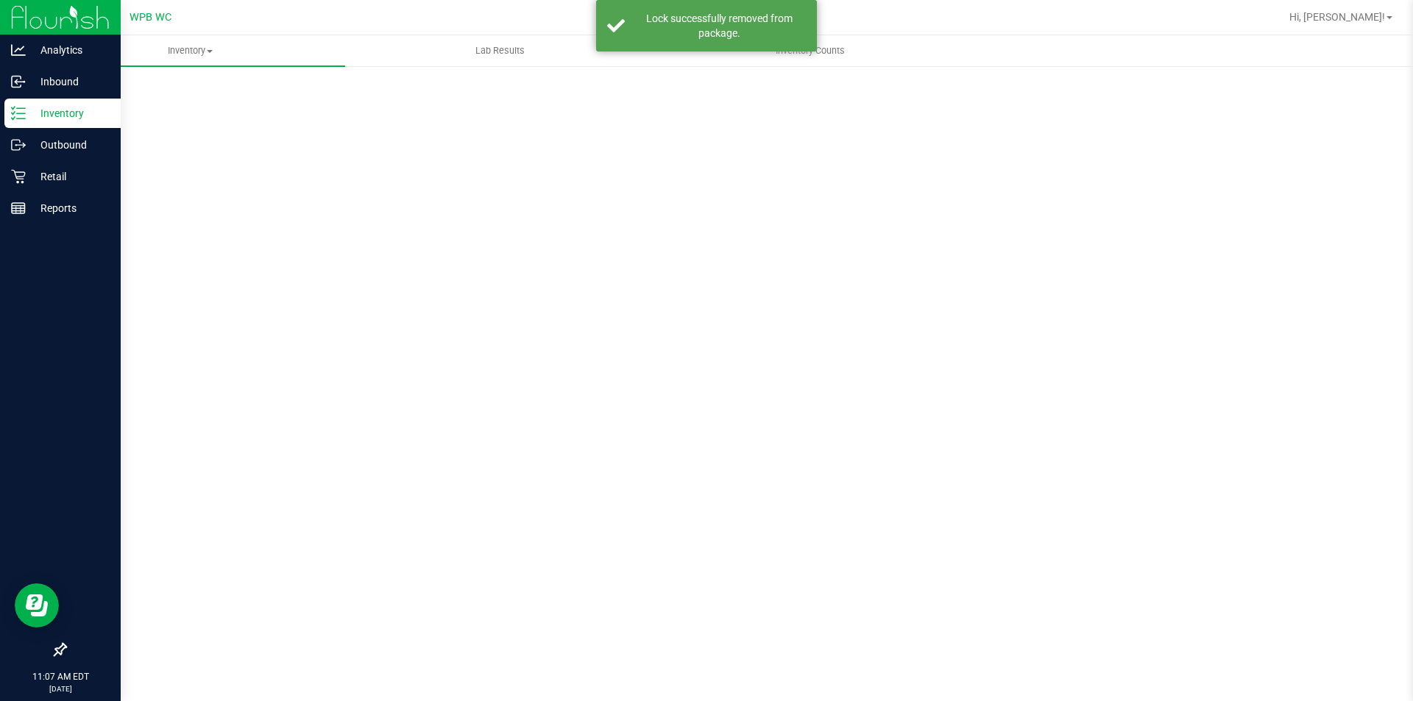 This screenshot has width=1413, height=701. Describe the element at coordinates (70, 50) in the screenshot. I see `p: Analytics` at that location.